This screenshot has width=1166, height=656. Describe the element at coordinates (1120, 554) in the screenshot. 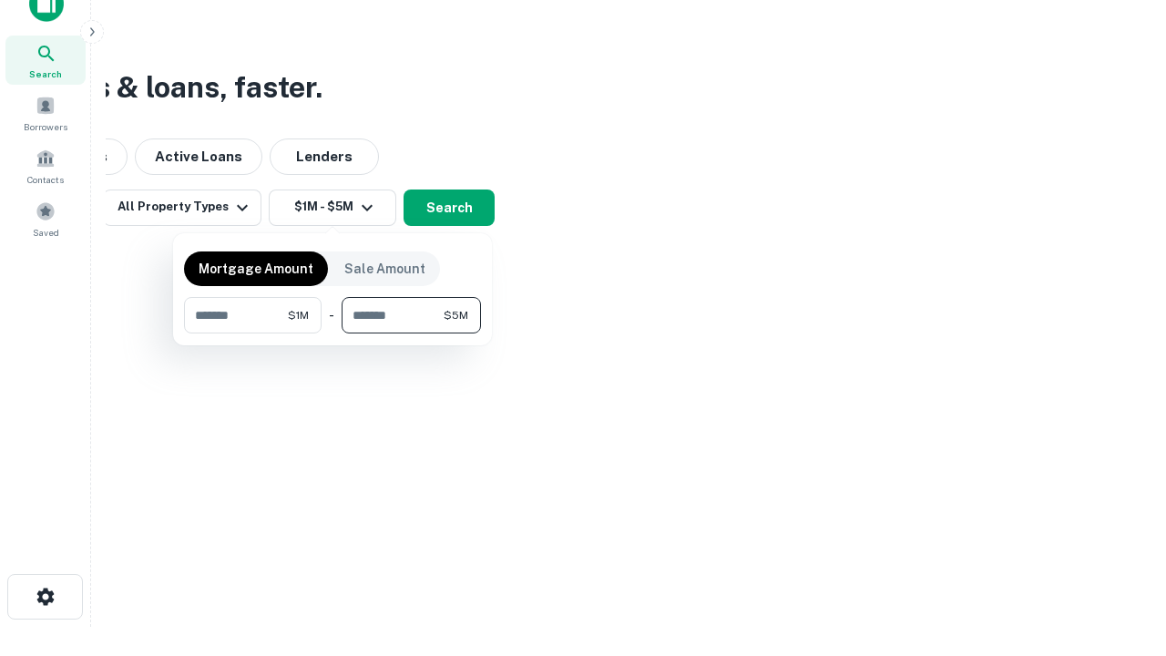

I see `div: Chat Widget` at that location.